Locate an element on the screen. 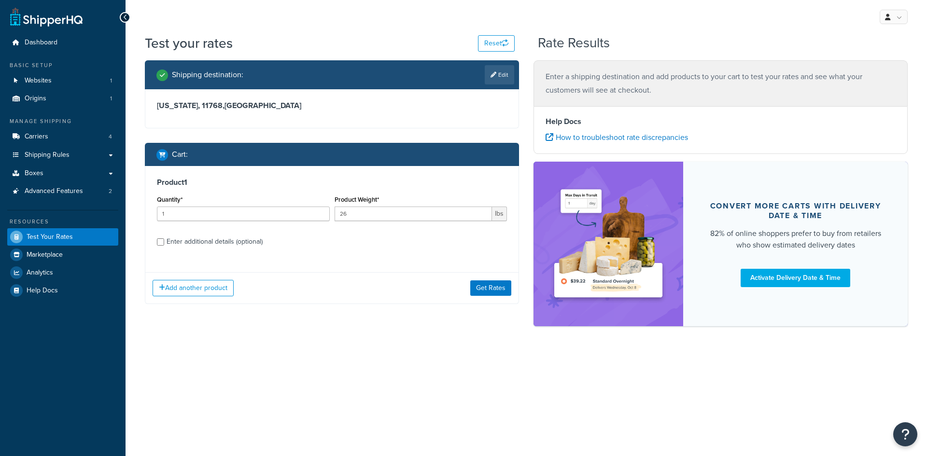 The width and height of the screenshot is (927, 456). a: Websites1 is located at coordinates (63, 81).